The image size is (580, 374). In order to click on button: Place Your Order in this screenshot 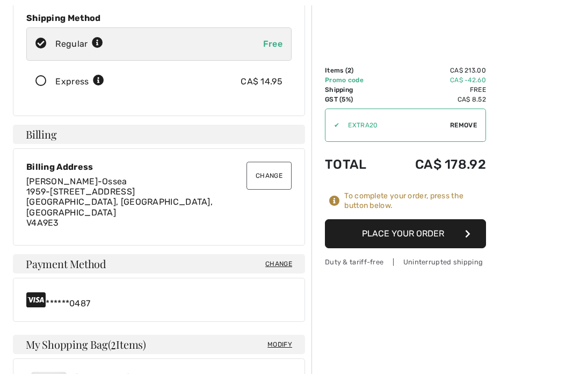, I will do `click(406, 234)`.